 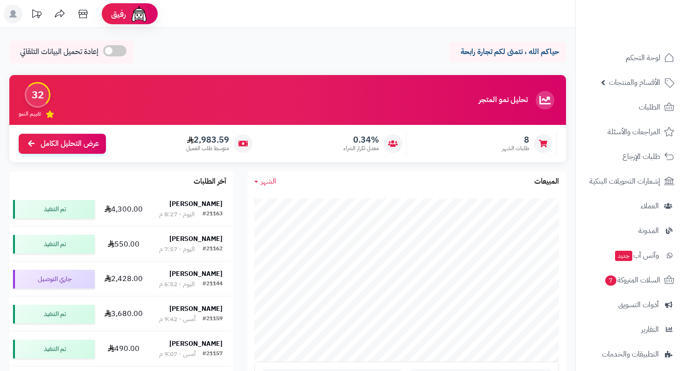 I want to click on div: اليوم - 8:27 م, so click(x=177, y=215).